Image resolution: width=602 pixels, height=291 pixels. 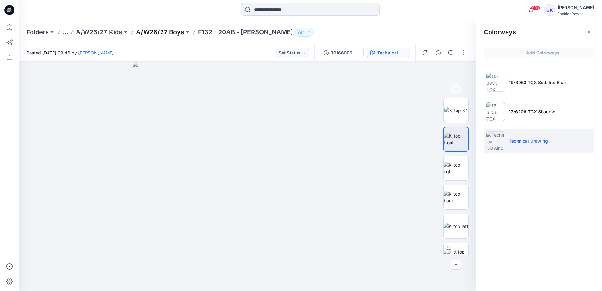 What do you see at coordinates (456, 168) in the screenshot?
I see `img: K_top right` at bounding box center [456, 168].